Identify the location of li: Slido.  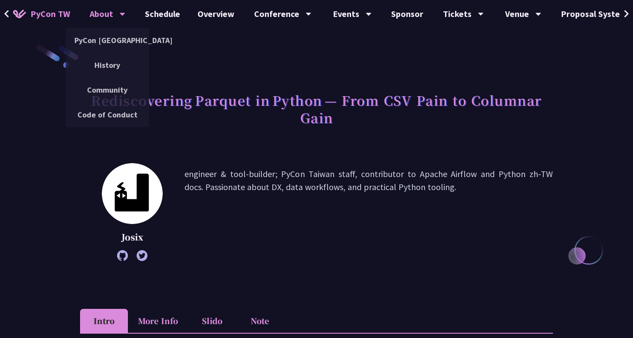
(212, 321).